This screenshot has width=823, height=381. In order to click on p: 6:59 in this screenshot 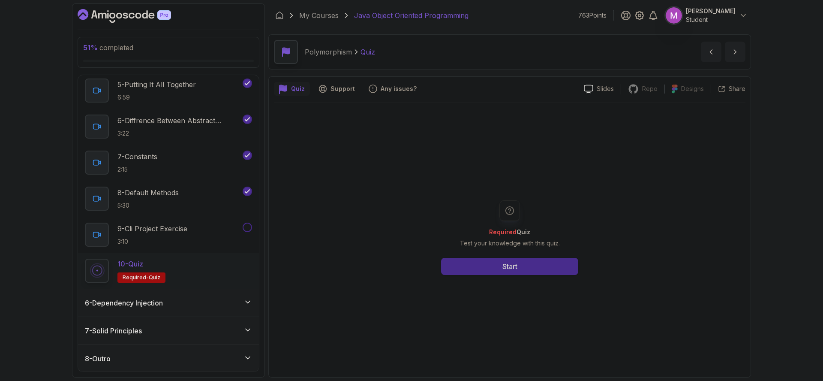, I will do `click(156, 97)`.